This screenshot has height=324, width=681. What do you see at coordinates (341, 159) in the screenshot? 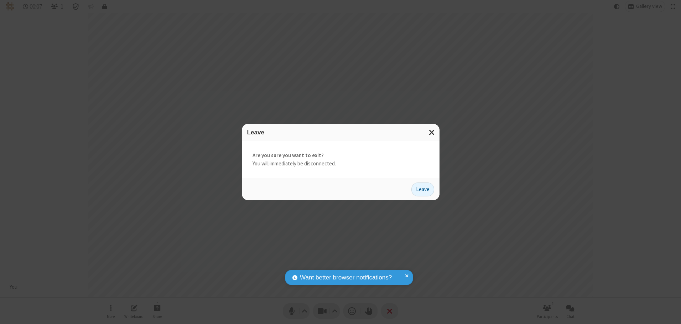
I see `div: You will immediately be disconnected.` at bounding box center [341, 159].